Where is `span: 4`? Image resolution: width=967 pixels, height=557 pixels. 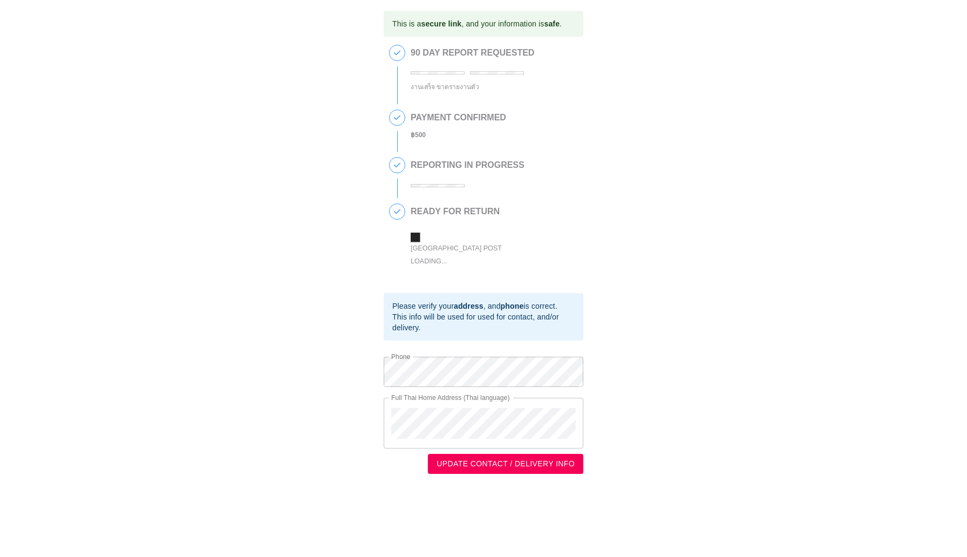
span: 4 is located at coordinates (397, 212).